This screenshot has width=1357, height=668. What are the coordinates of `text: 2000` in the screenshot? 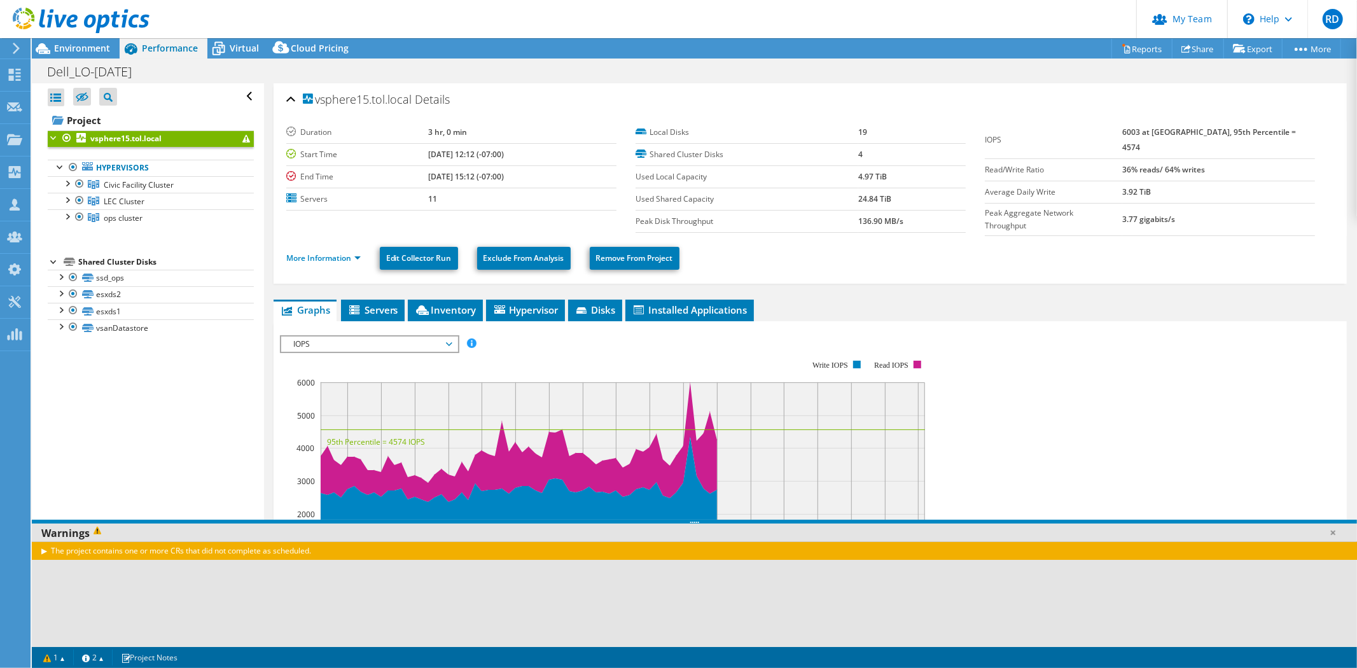 It's located at (306, 514).